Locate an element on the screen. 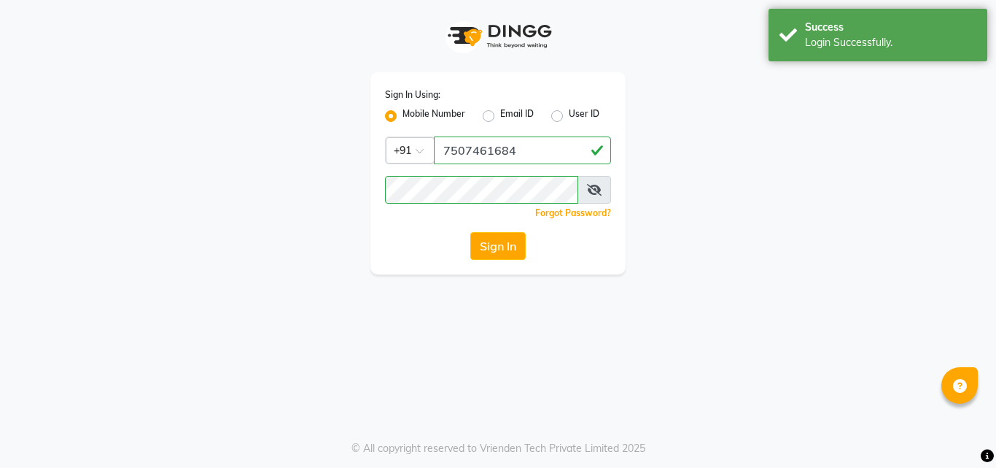 Image resolution: width=996 pixels, height=468 pixels. div: Login Successfully. is located at coordinates (891, 42).